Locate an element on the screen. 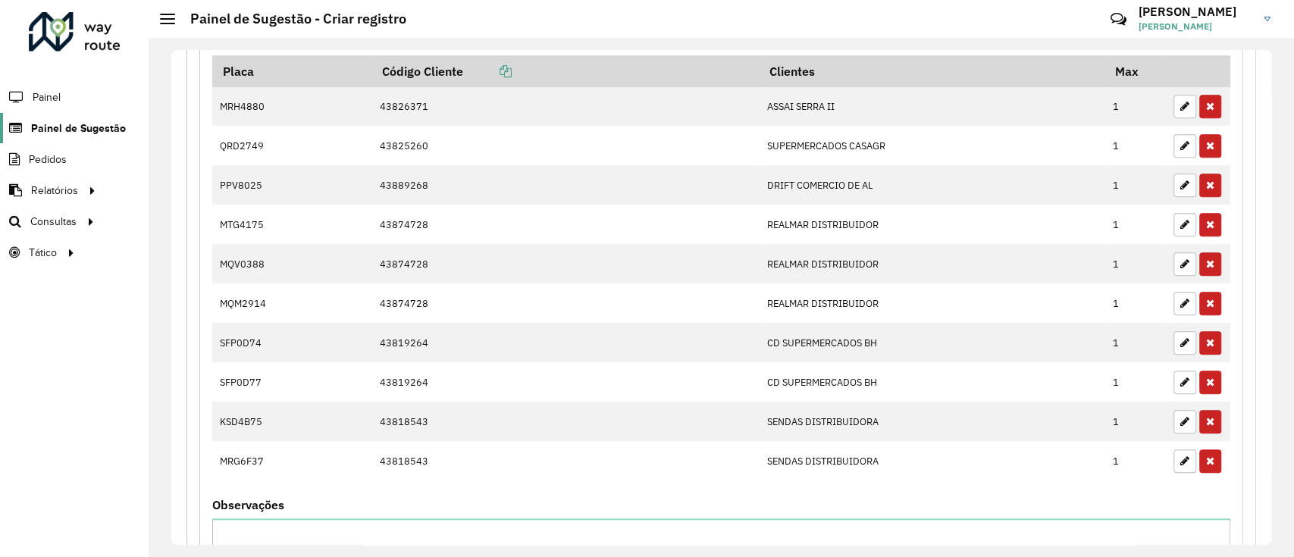  th: Código Cliente is located at coordinates (565, 71).